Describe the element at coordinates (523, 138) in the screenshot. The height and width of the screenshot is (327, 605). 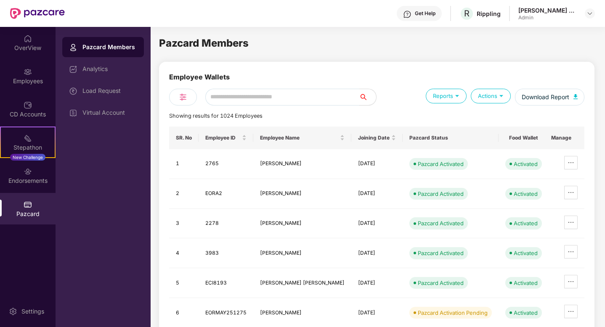
I see `th: Food Wallet` at that location.